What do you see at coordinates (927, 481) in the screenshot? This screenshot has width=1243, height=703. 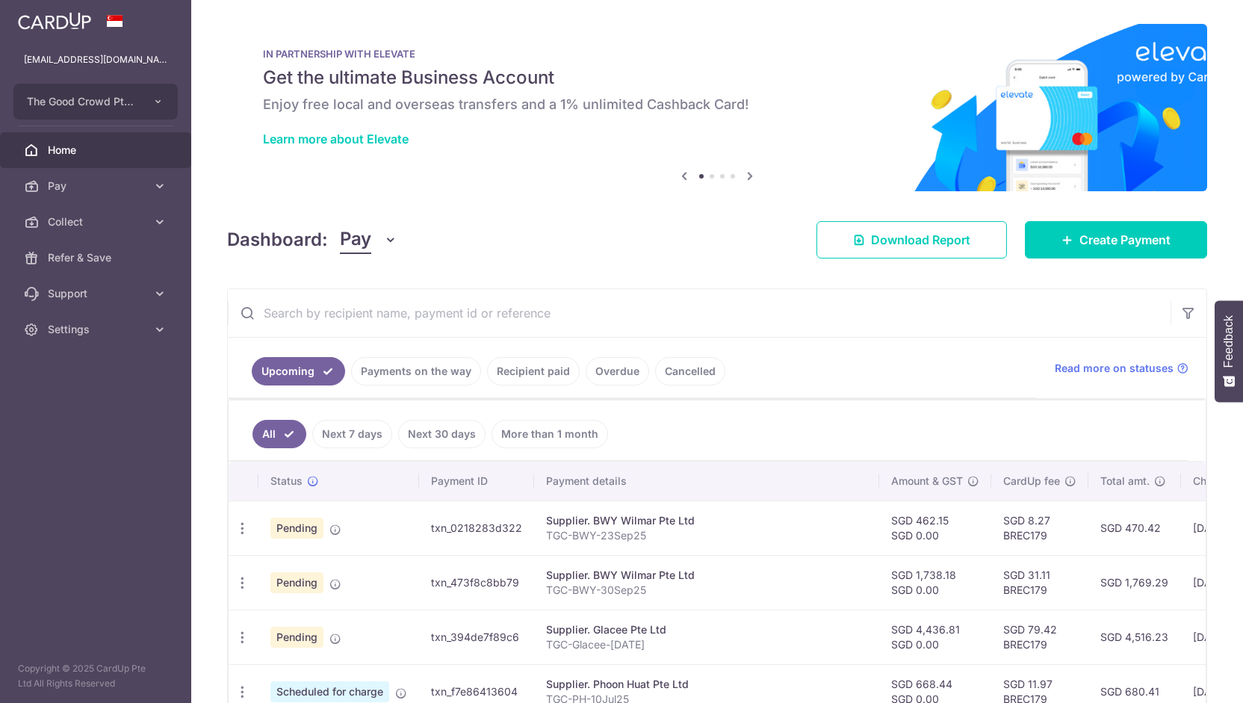 I see `span: Amount & GST` at bounding box center [927, 481].